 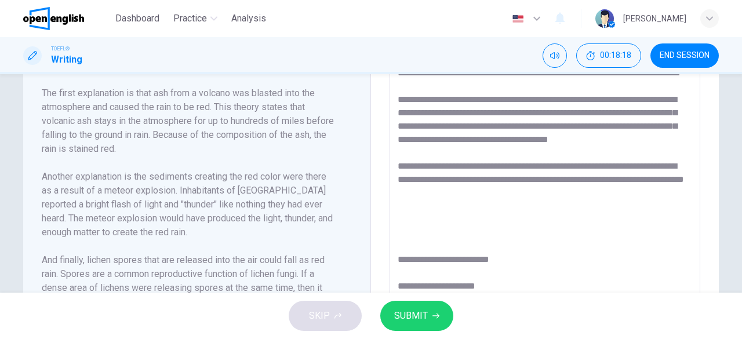 What do you see at coordinates (190, 281) in the screenshot?
I see `h6: And finally, lichen spores that are released into the air could fall as red rain. Spores are a co...` at bounding box center [190, 281].